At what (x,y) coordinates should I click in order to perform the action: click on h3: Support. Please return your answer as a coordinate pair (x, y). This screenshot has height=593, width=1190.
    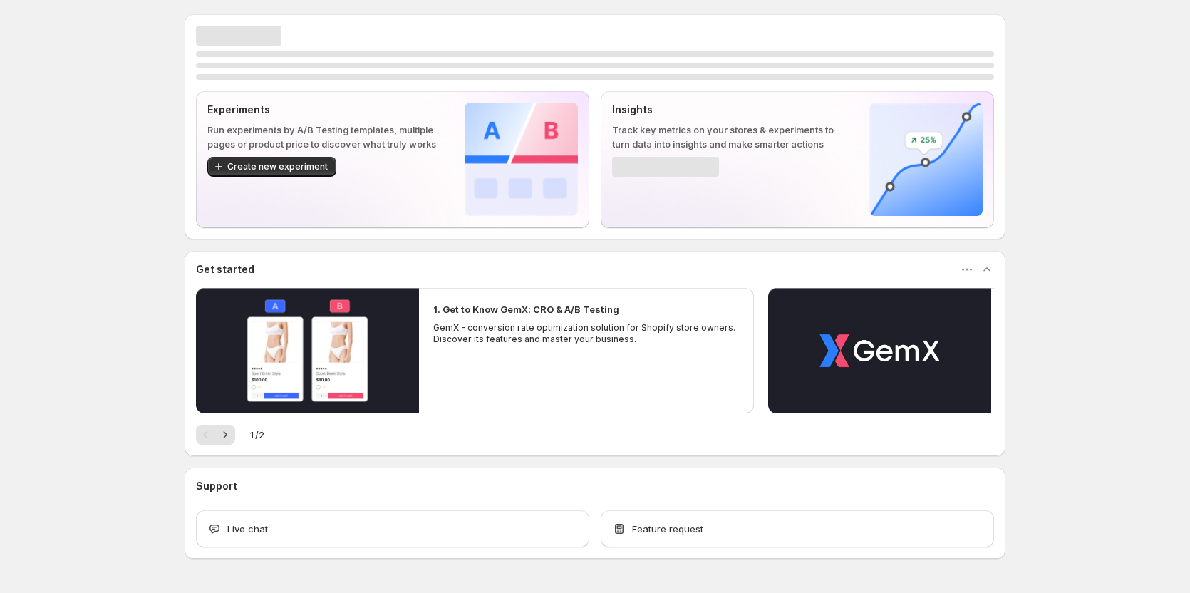
    Looking at the image, I should click on (217, 486).